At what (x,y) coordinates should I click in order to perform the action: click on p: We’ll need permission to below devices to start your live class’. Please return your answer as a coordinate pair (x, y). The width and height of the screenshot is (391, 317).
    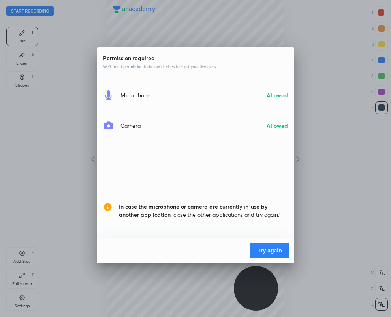
    Looking at the image, I should click on (196, 66).